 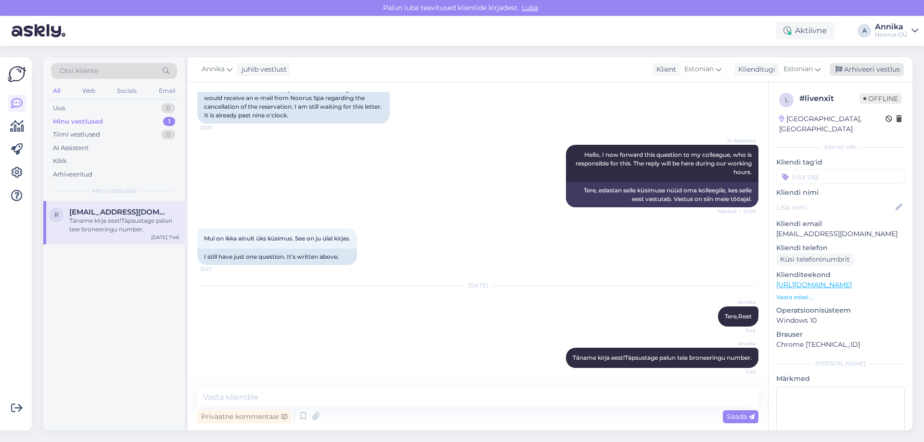 What do you see at coordinates (277, 238) in the screenshot?
I see `span: Mul on ikka ainult üks küsimus. See on ju ülal kirjas.` at bounding box center [277, 238].